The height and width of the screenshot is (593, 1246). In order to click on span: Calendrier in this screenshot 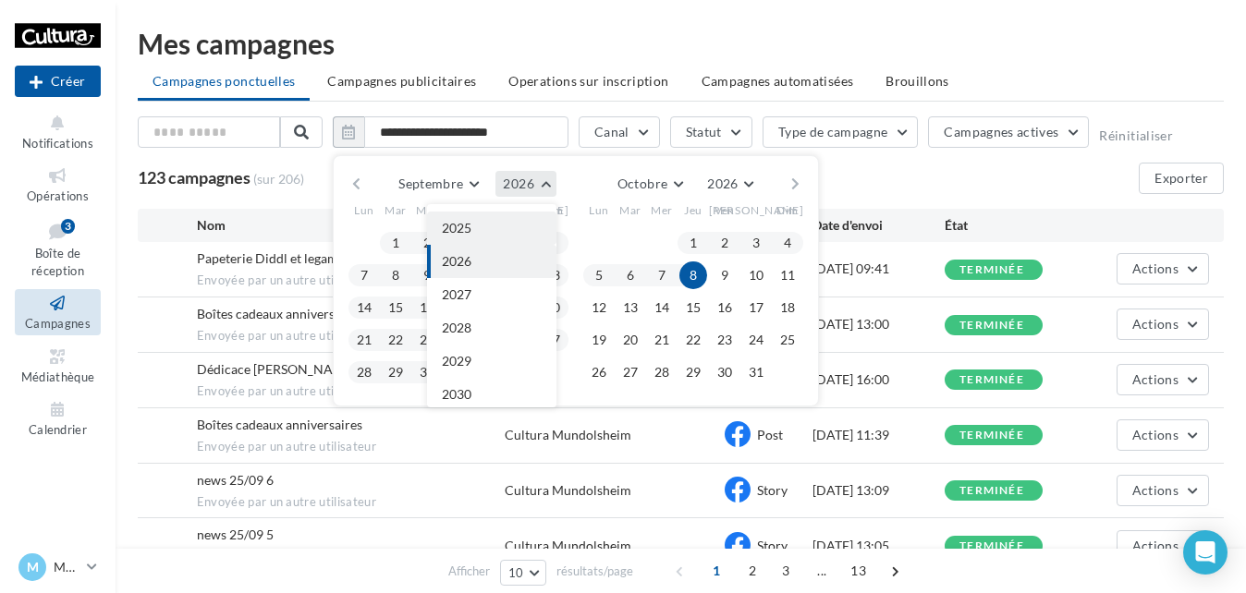, I will do `click(57, 430)`.